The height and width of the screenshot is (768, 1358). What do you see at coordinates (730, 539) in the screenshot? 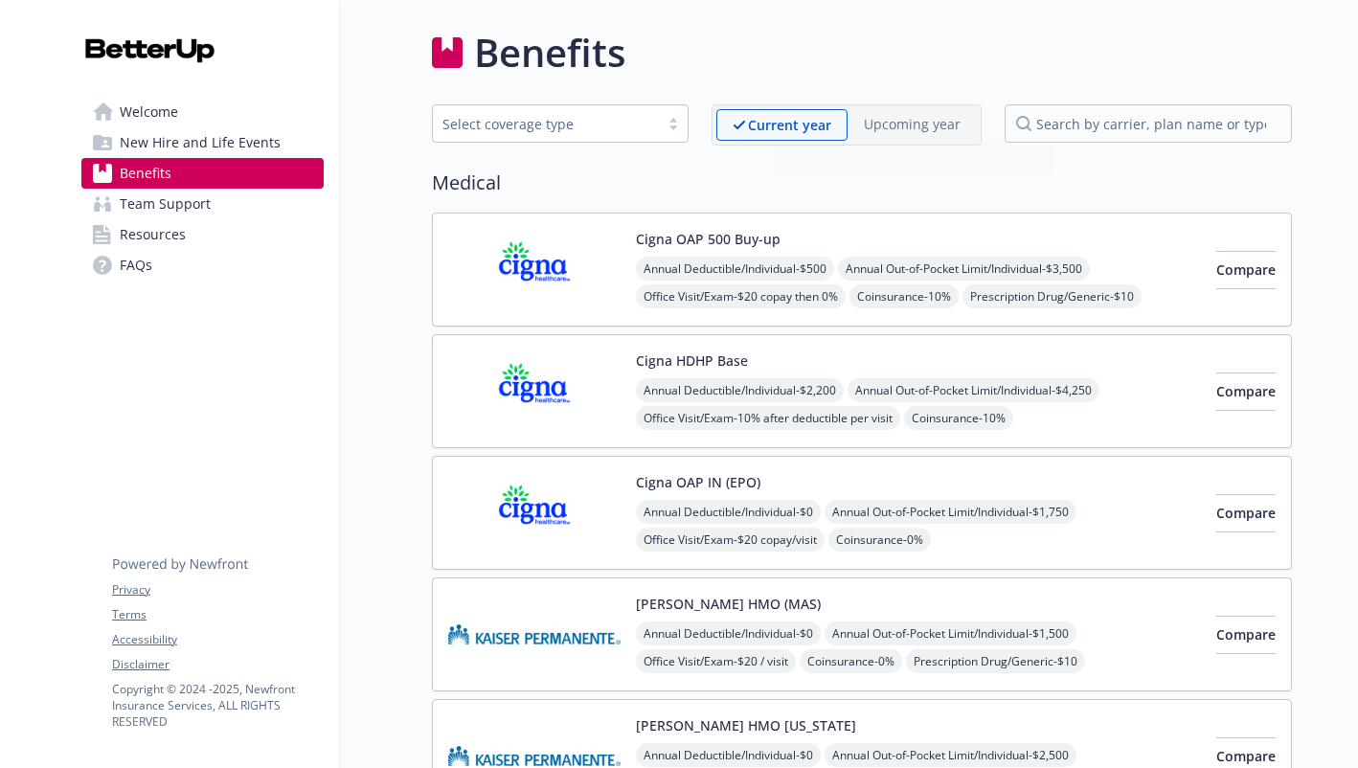
I see `span: Office Visit/Exam - $20 copay/visit` at bounding box center [730, 539].